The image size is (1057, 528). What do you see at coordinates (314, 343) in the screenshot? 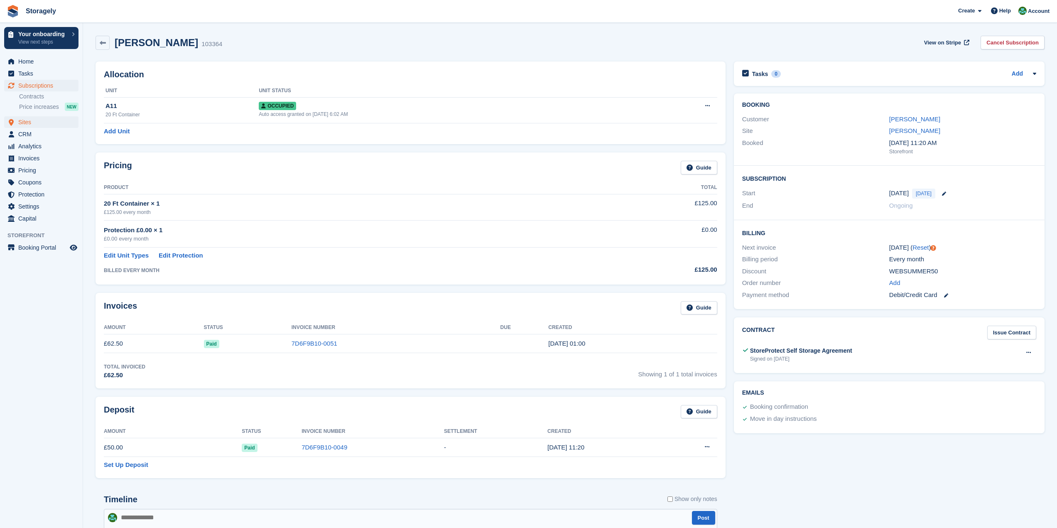
I see `a: 7D6F9B10-0051` at bounding box center [314, 343].